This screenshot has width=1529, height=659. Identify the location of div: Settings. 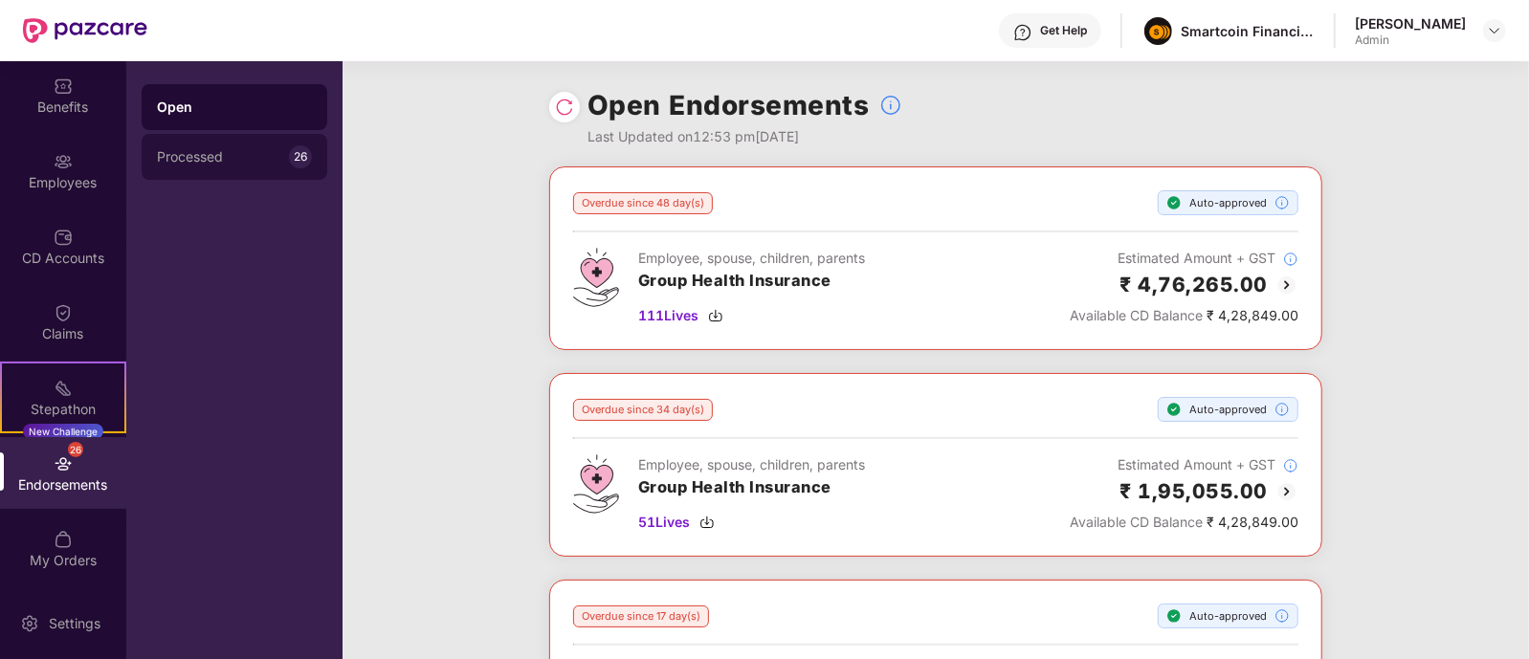
(75, 624).